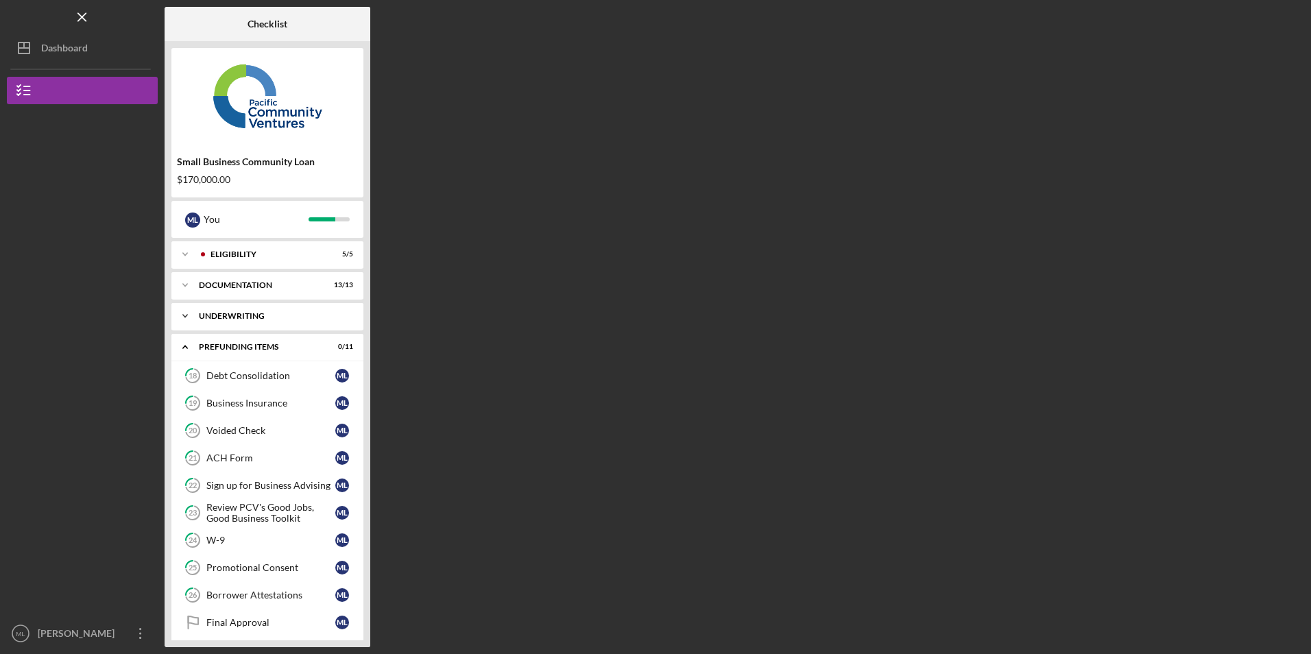 The image size is (1311, 654). I want to click on div: Promotional Consent, so click(271, 568).